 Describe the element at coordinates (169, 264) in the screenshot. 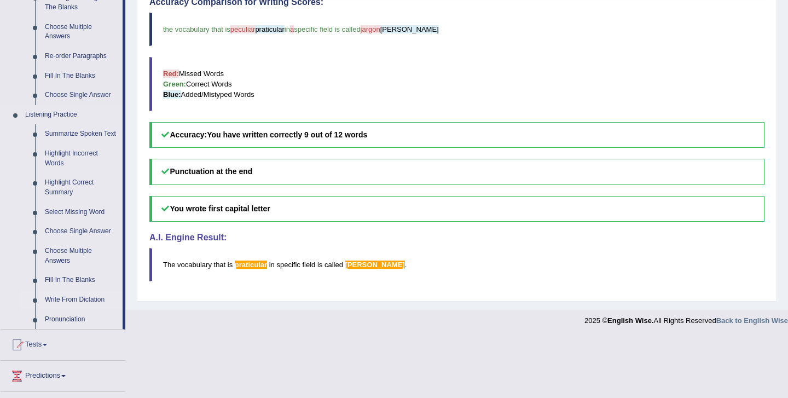

I see `span: The` at that location.